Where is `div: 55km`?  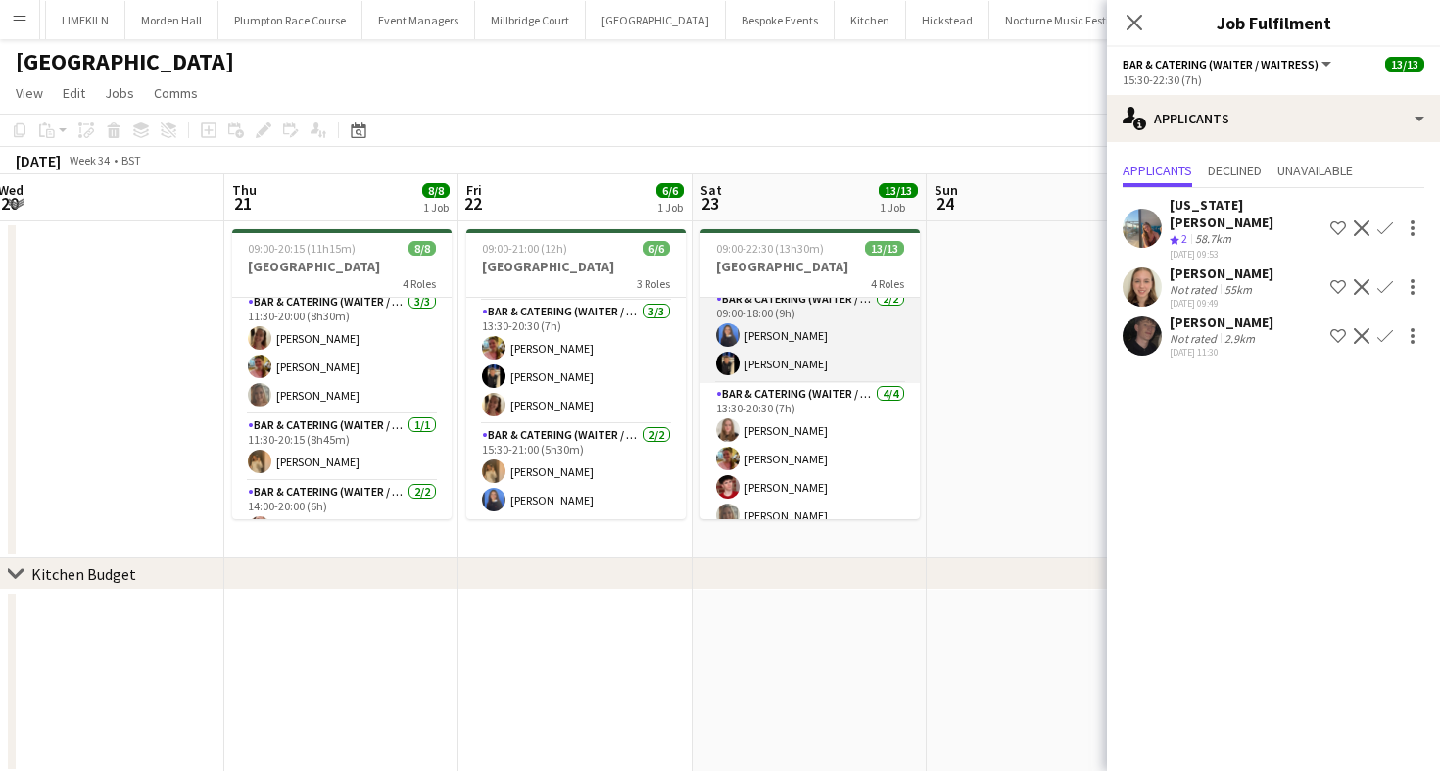 div: 55km is located at coordinates (1238, 289).